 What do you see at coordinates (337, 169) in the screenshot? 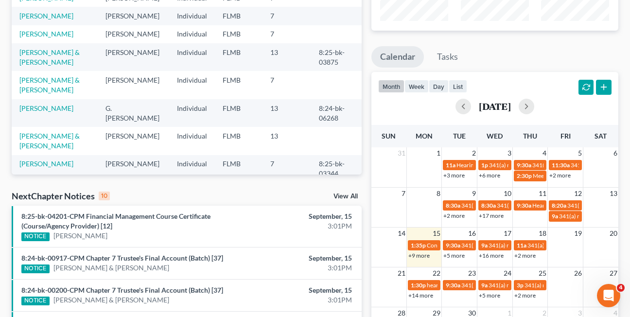
I see `td: 8:25-bk-03344` at bounding box center [337, 169].